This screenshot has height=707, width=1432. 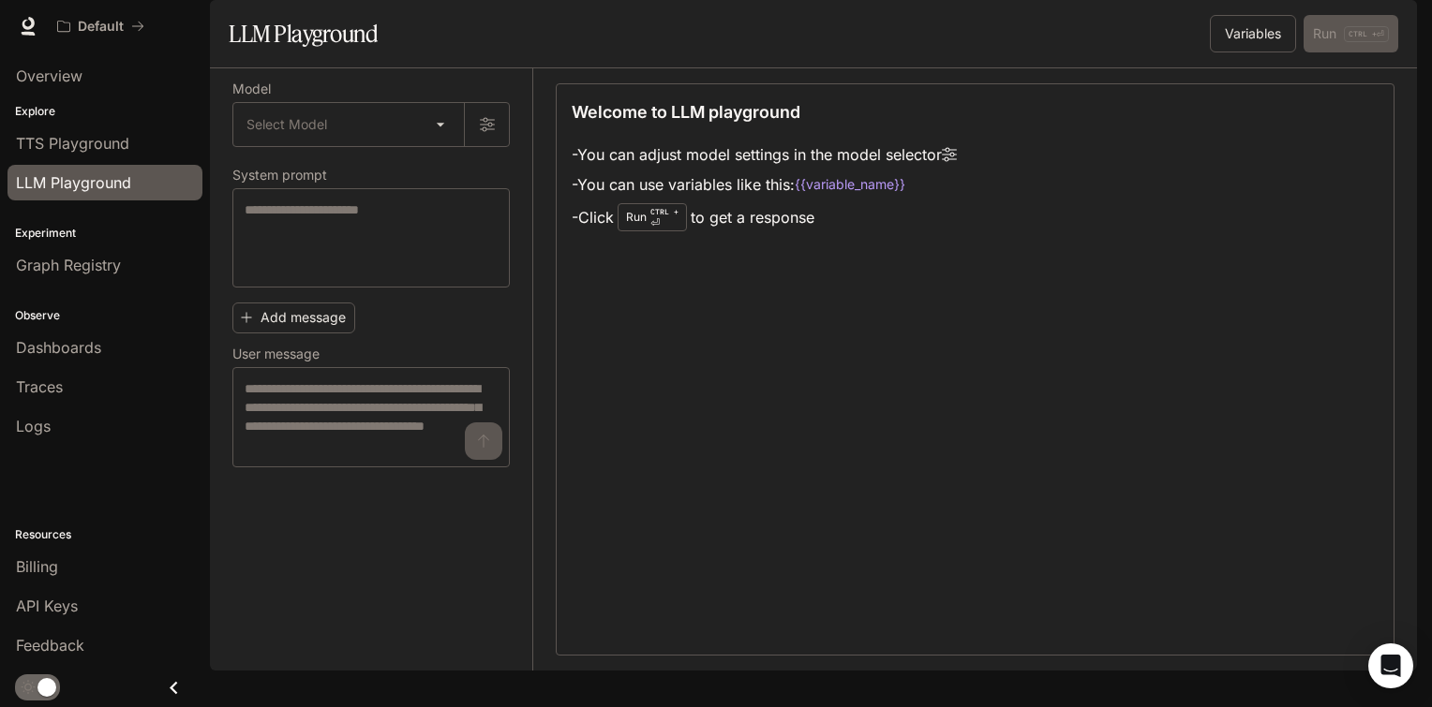 I want to click on code: {{variable_name}}, so click(x=850, y=185).